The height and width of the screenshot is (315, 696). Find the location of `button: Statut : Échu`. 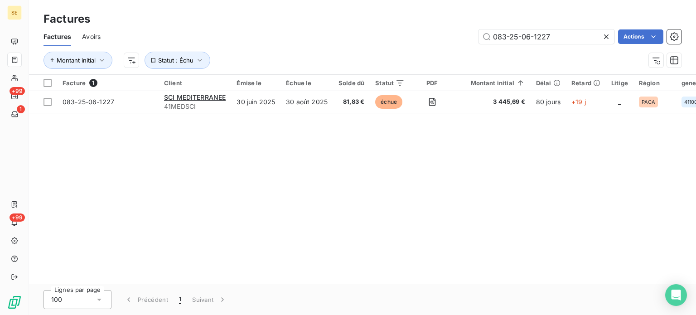

button: Statut : Échu is located at coordinates (177, 60).